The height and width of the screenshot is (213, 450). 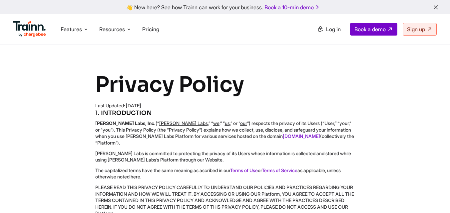 I want to click on p: (“ ,” “ ,” “ ,” or “ ”) respects the privacy of its Users (“User,” “your,” or “you”). This Privac..., so click(x=225, y=133).